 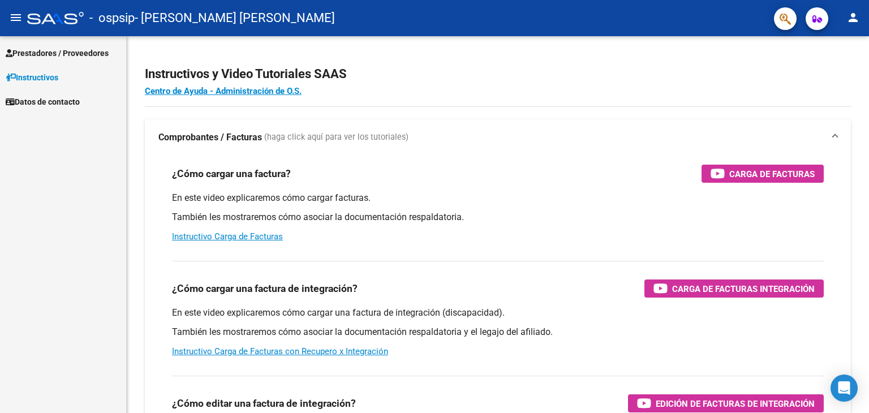 I want to click on a: Centro de Ayuda - Administración de O.S., so click(x=223, y=91).